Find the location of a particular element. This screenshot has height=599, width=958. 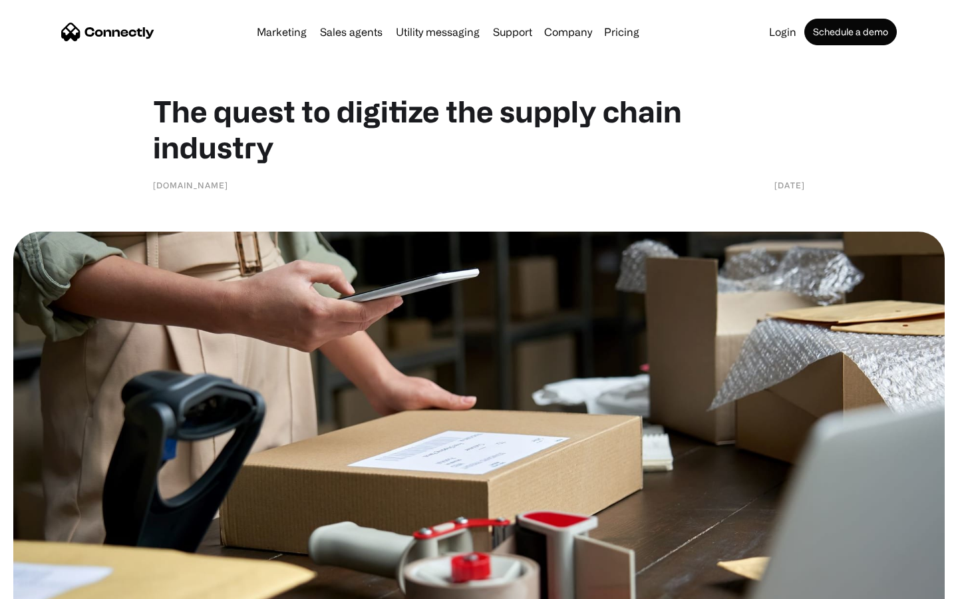

a: Sales agents is located at coordinates (351, 32).